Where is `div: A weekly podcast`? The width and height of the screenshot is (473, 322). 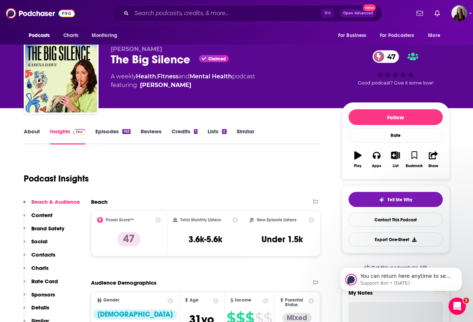
div: A weekly podcast is located at coordinates (183, 81).